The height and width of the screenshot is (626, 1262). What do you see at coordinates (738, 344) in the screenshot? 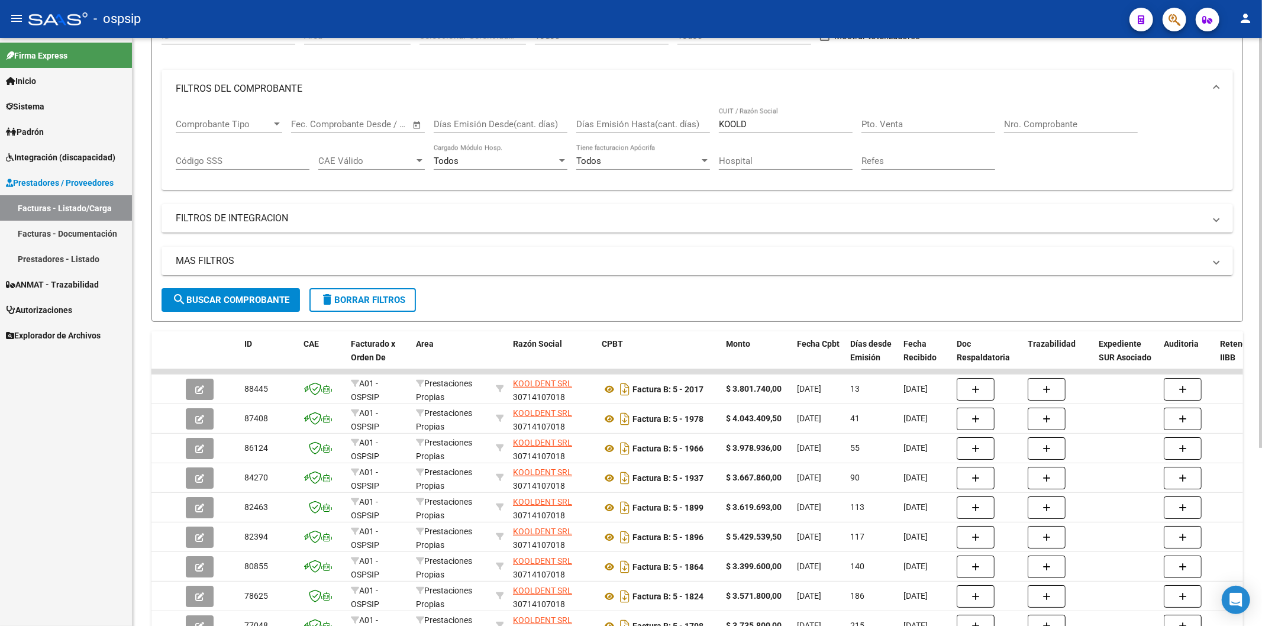
I see `span: Monto` at bounding box center [738, 344].